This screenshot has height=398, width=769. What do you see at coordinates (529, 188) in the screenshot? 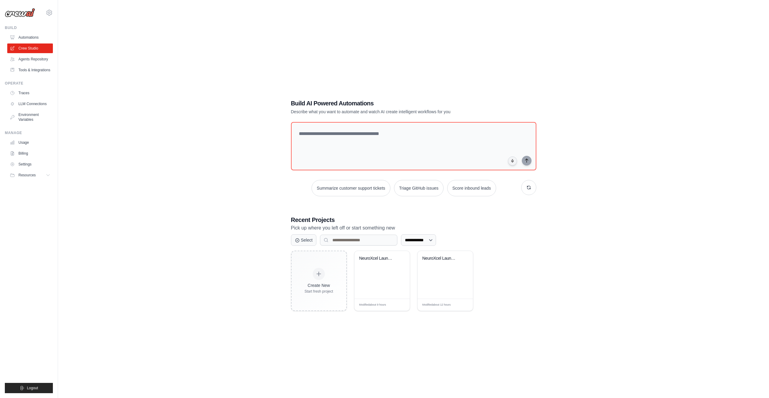
I see `button: Get new suggestions` at bounding box center [529, 188].